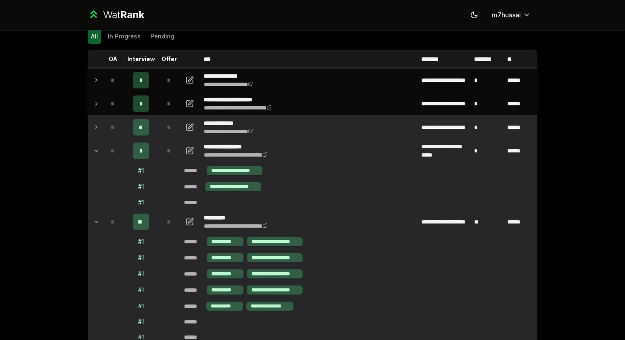  Describe the element at coordinates (113, 59) in the screenshot. I see `p: OA` at that location.